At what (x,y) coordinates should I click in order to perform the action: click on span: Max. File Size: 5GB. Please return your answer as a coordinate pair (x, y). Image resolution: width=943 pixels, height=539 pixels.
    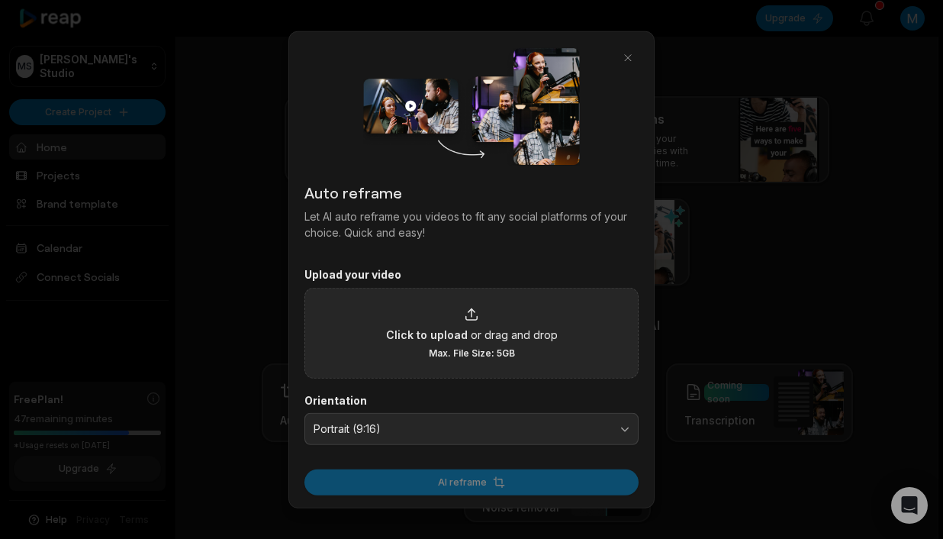
    Looking at the image, I should click on (472, 353).